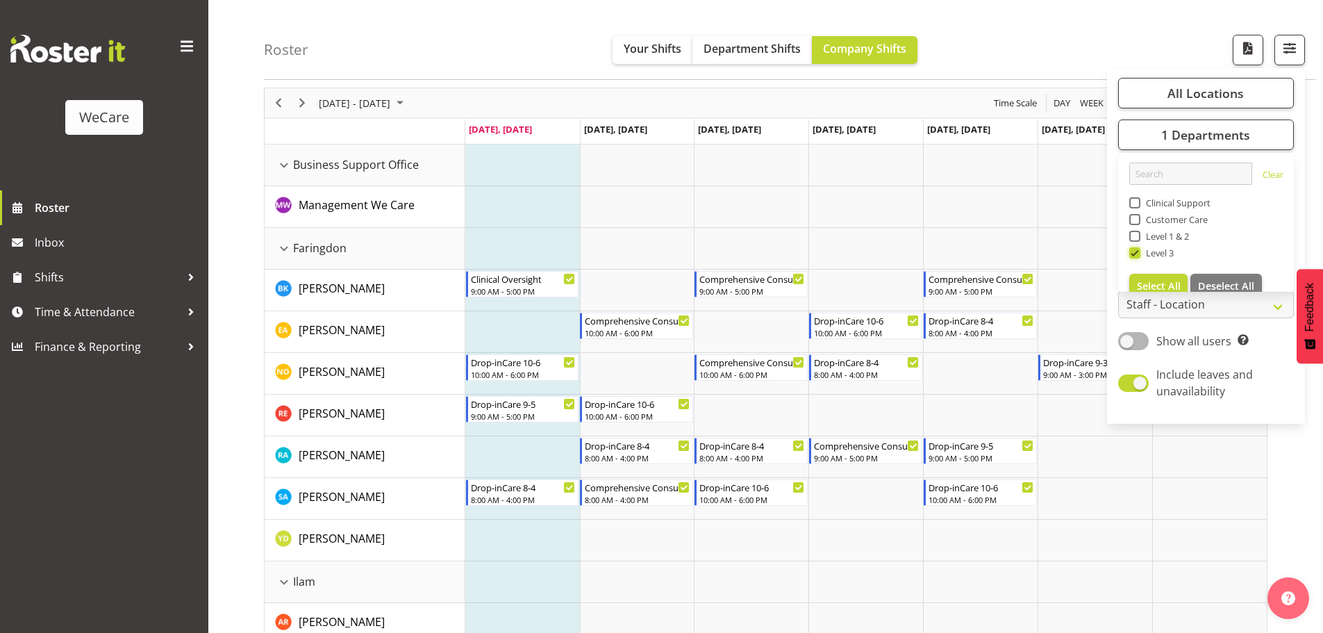  I want to click on button: Your Shifts, so click(652, 50).